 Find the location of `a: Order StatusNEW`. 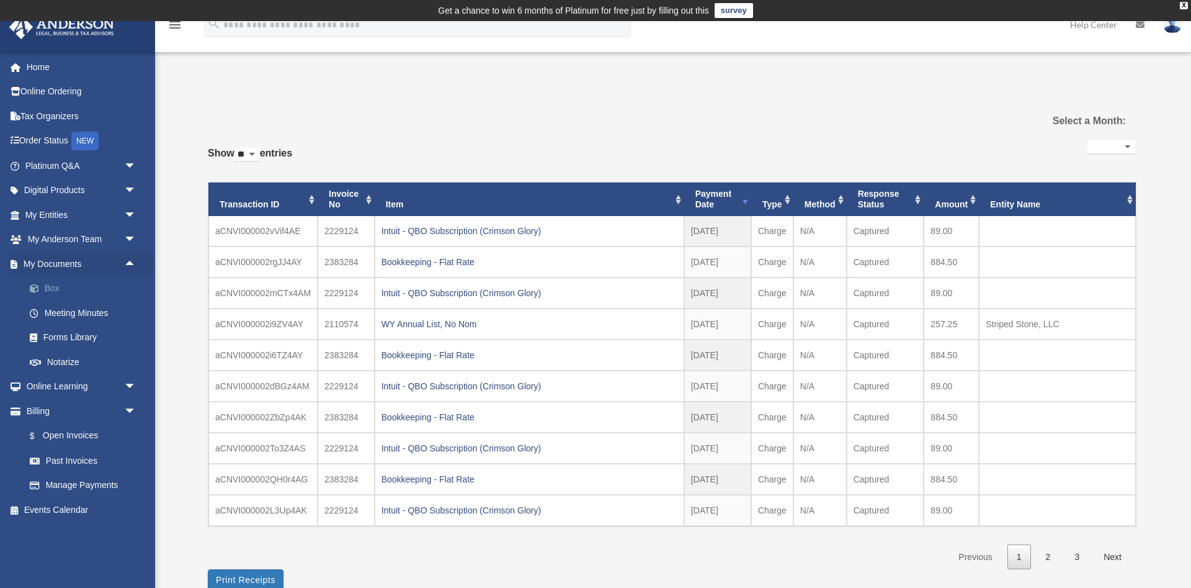

a: Order StatusNEW is located at coordinates (82, 141).